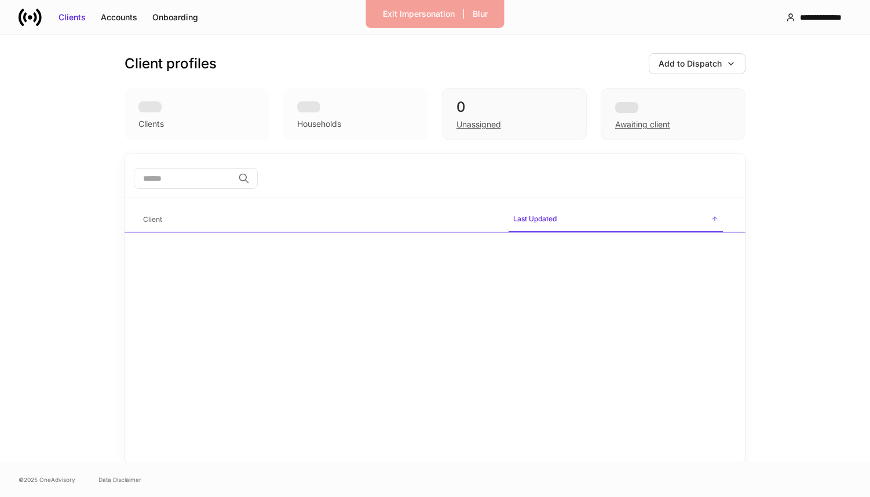 The image size is (870, 497). Describe the element at coordinates (170, 64) in the screenshot. I see `h3: Client profiles` at that location.